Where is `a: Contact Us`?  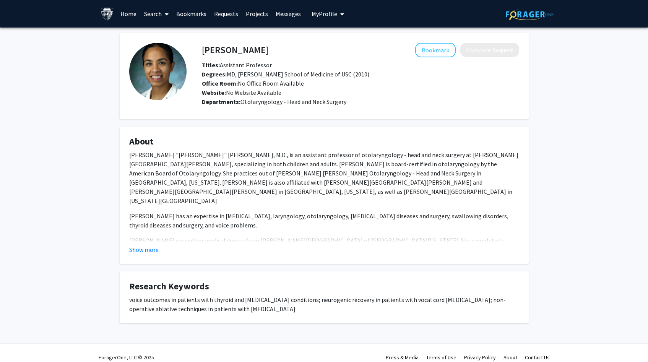
a: Contact Us is located at coordinates (537, 357).